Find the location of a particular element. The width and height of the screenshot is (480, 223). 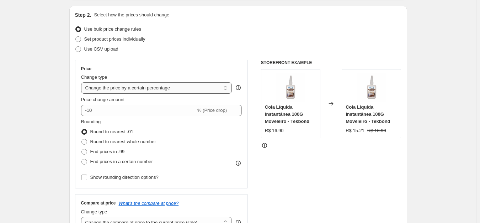

strike: R$ 16.90 is located at coordinates (377, 131).